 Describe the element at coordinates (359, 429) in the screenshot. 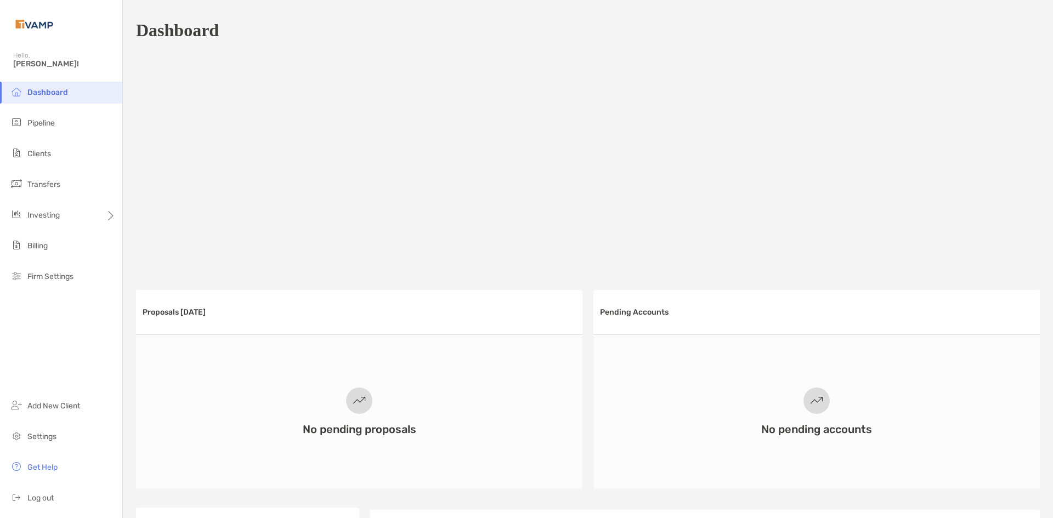

I see `h3: No pending proposals` at that location.